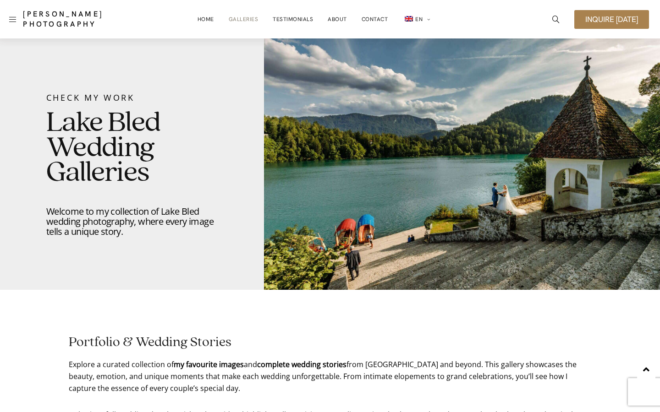 This screenshot has height=412, width=660. Describe the element at coordinates (419, 19) in the screenshot. I see `span: EN` at that location.